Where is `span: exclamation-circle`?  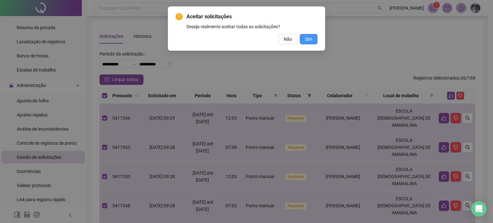 span: exclamation-circle is located at coordinates (179, 17).